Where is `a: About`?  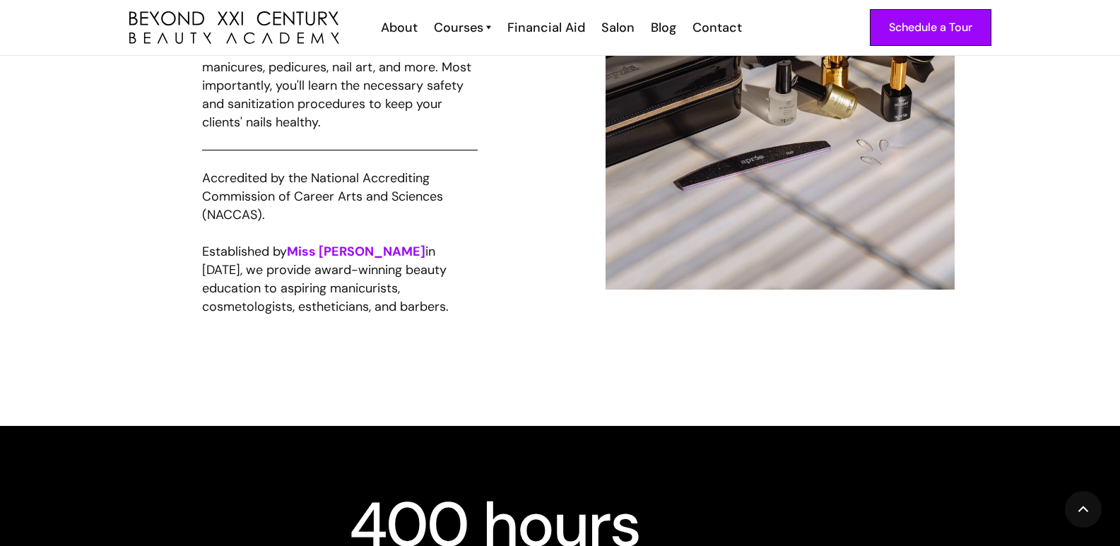 a: About is located at coordinates (398, 28).